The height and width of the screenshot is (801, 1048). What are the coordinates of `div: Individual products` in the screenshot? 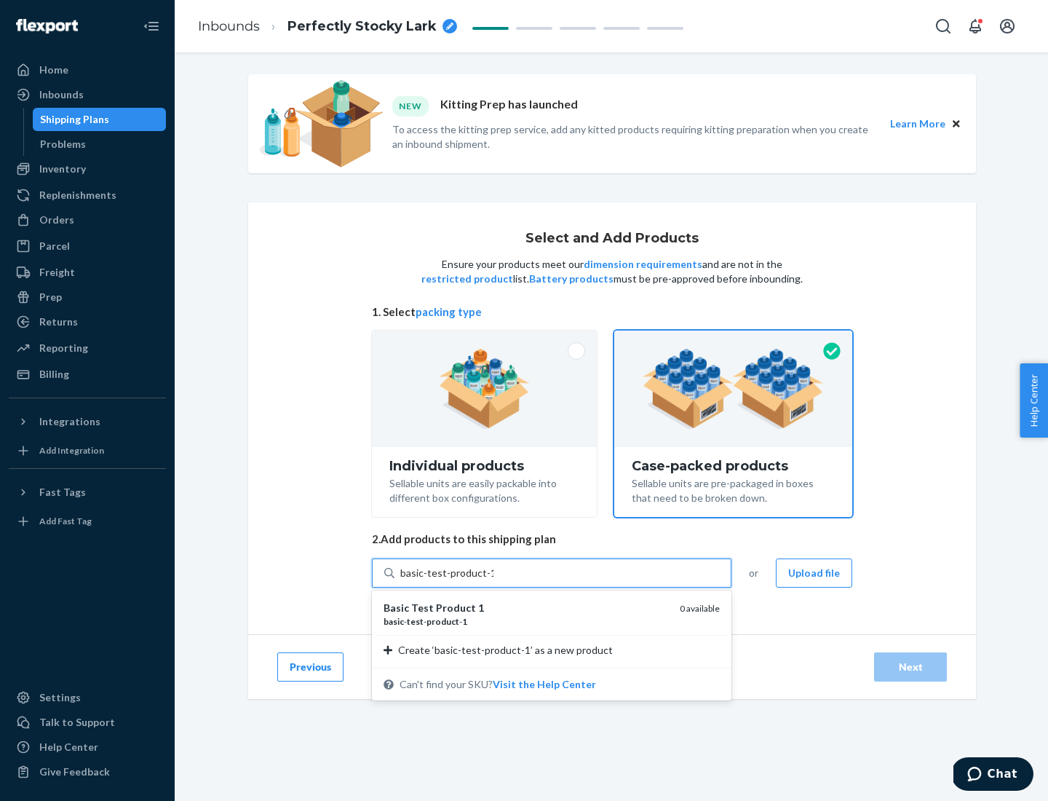 It's located at (484, 466).